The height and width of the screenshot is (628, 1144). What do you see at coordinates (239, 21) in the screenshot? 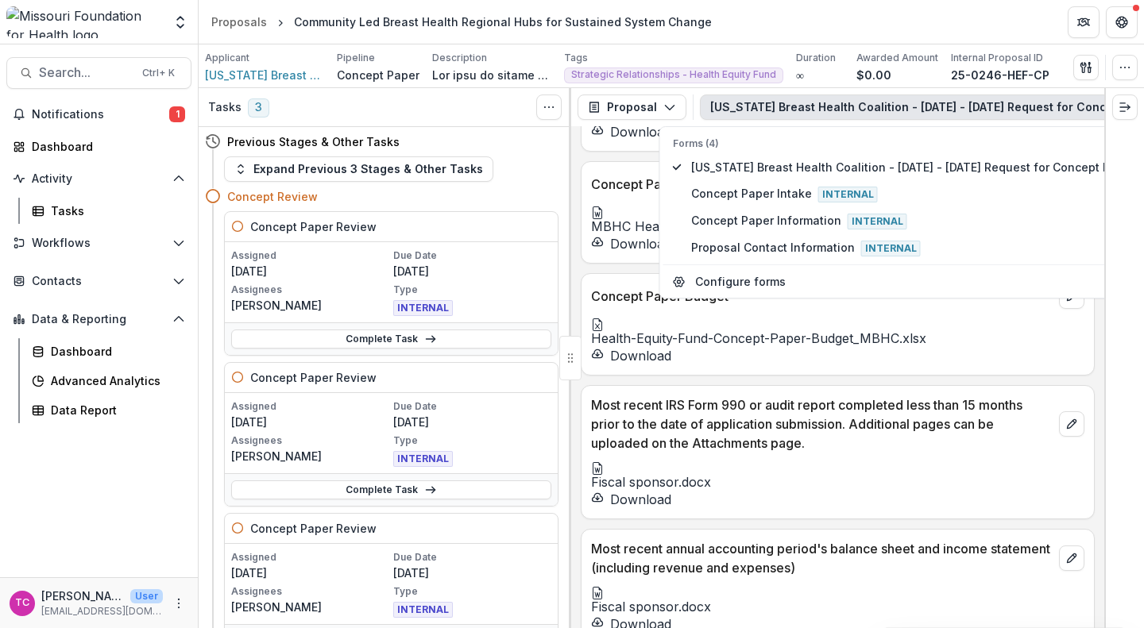
I see `div: Proposals` at bounding box center [239, 21].